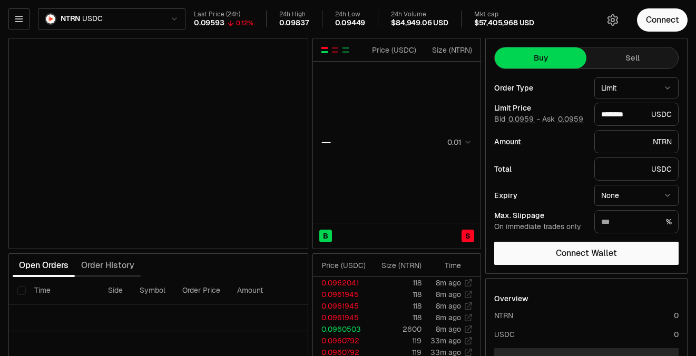 This screenshot has width=696, height=356. What do you see at coordinates (22, 291) in the screenshot?
I see `button: Select all` at bounding box center [22, 291].